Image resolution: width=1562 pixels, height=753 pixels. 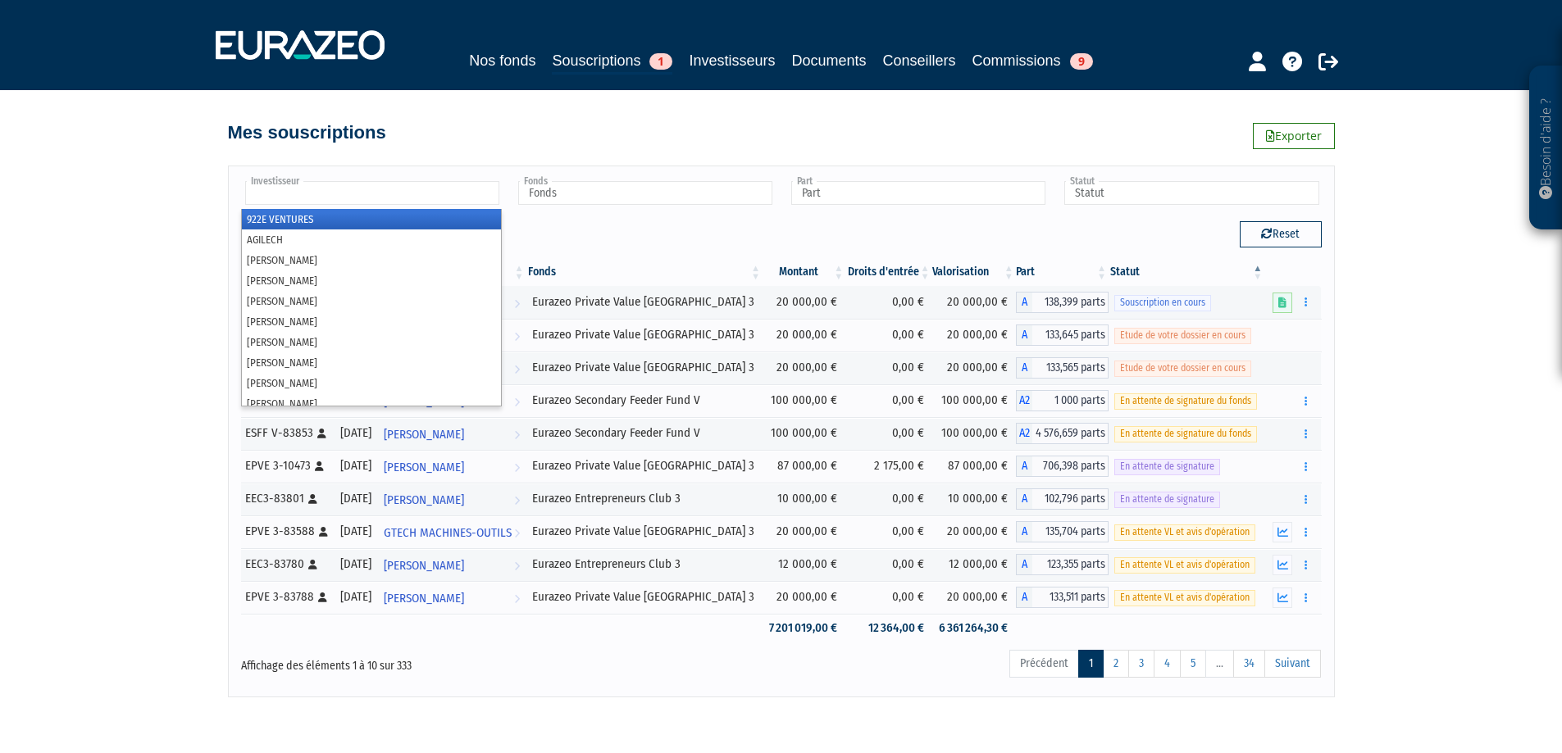 What do you see at coordinates (1070, 401) in the screenshot?
I see `span: 1 000 parts` at bounding box center [1070, 401].